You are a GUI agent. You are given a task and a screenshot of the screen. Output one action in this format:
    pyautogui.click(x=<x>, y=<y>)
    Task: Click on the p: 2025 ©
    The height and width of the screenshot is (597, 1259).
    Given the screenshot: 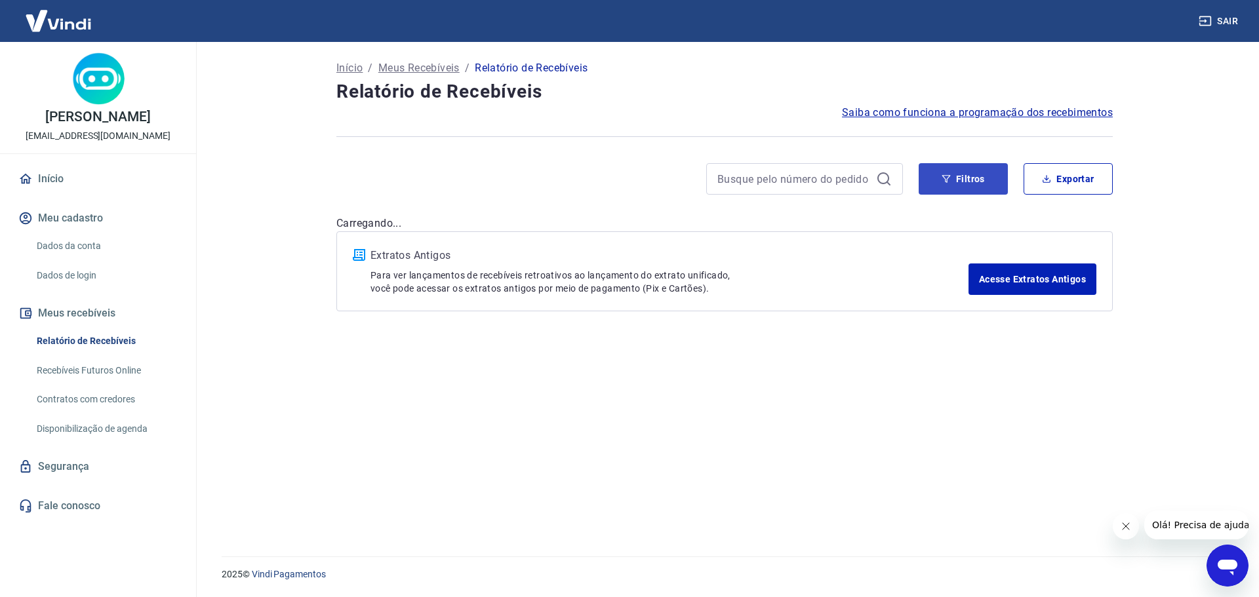 What is the action you would take?
    pyautogui.click(x=724, y=574)
    